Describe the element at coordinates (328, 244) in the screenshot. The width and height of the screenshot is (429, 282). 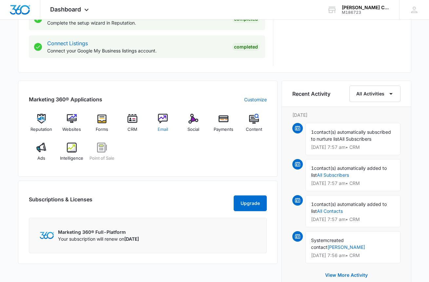
I see `span: created contact` at that location.